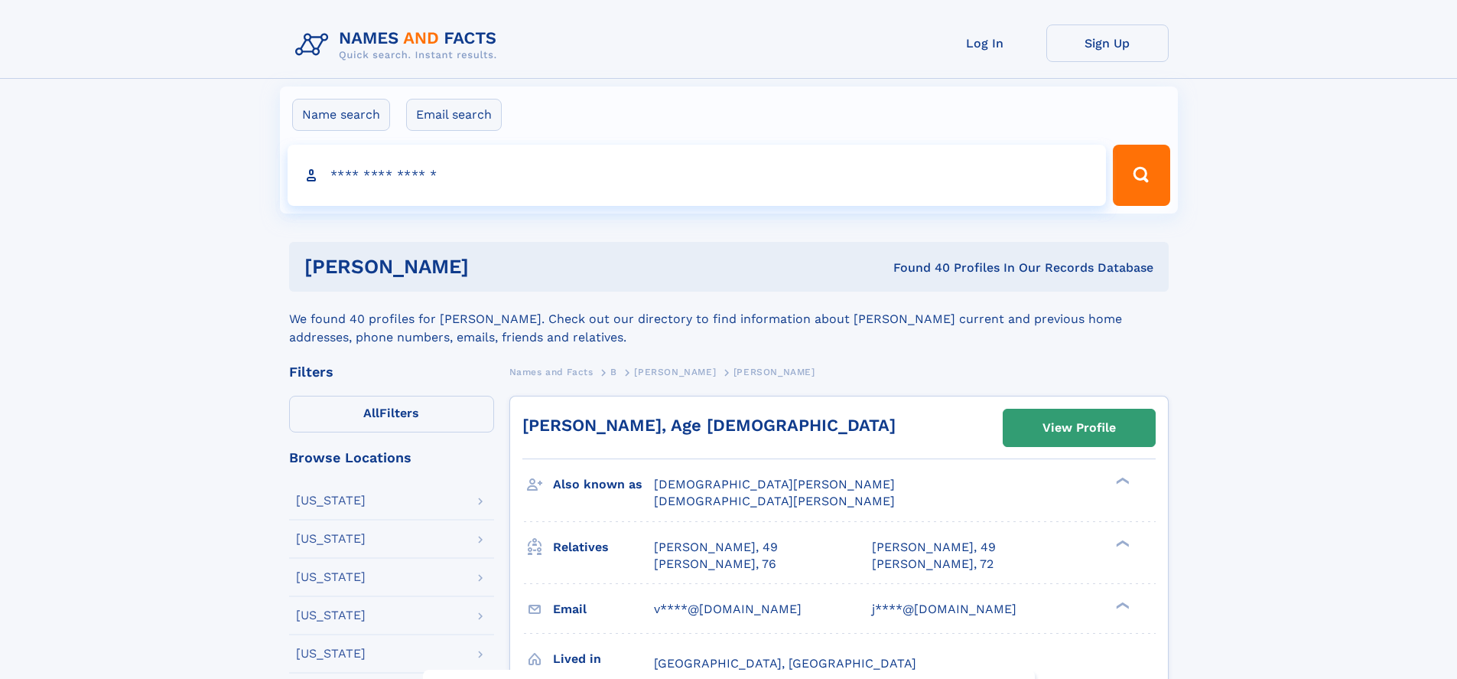 The image size is (1457, 679). Describe the element at coordinates (392, 414) in the screenshot. I see `label: Filters` at that location.